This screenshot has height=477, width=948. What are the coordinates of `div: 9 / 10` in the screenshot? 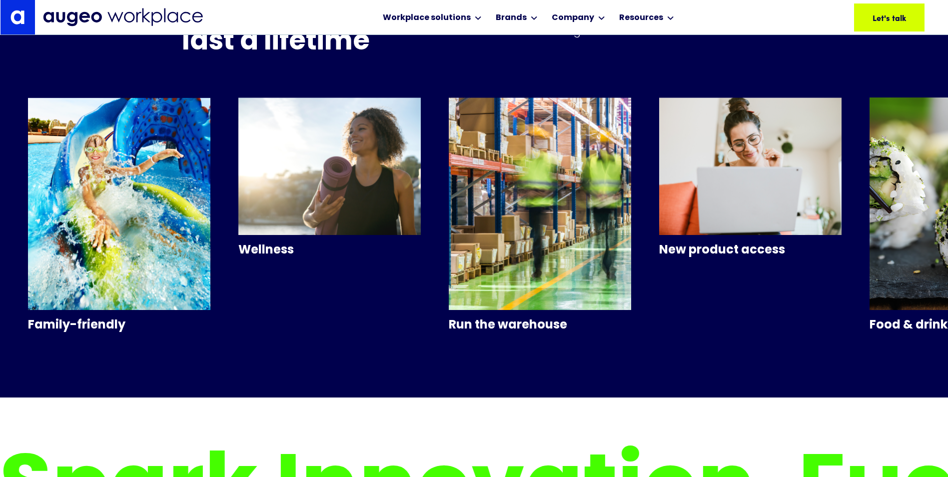 It's located at (750, 247).